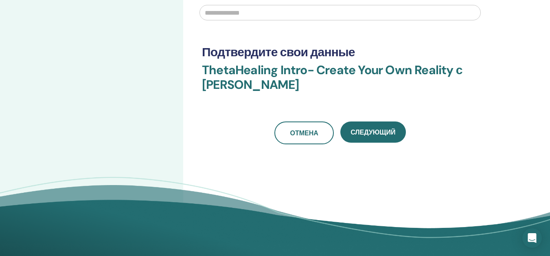  What do you see at coordinates (532, 238) in the screenshot?
I see `div: Open Intercom Messenger` at bounding box center [532, 238].